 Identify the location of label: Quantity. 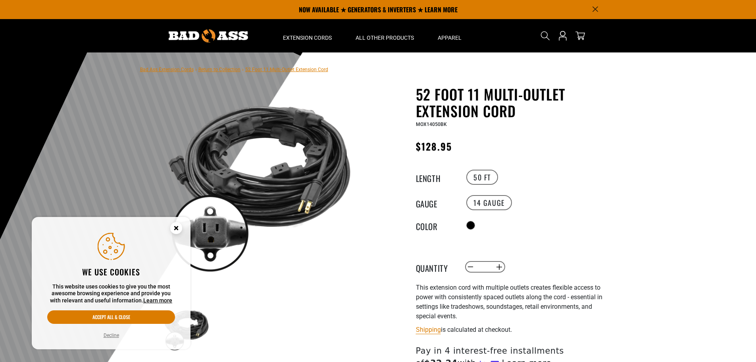
(436, 267).